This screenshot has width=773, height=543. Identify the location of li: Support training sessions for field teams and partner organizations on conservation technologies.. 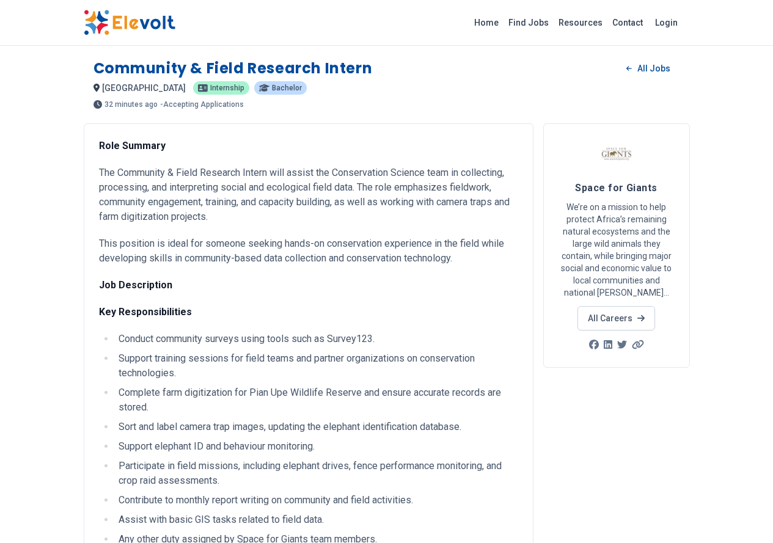
(316, 366).